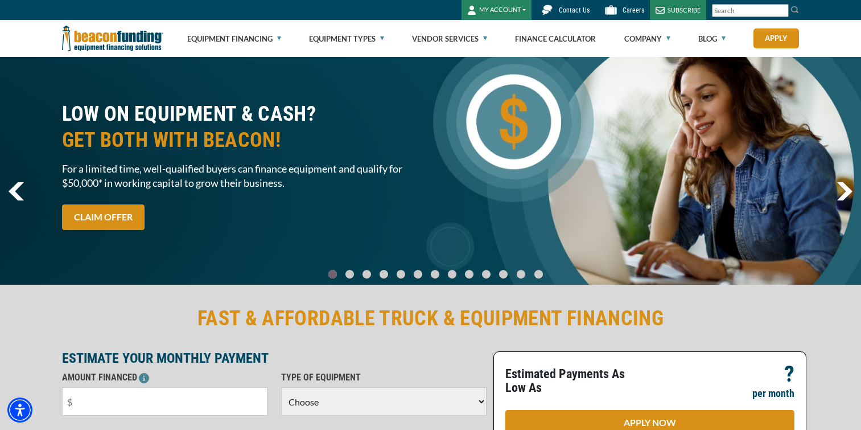  What do you see at coordinates (383, 274) in the screenshot?
I see `a: Go To Slide 3` at bounding box center [383, 274].